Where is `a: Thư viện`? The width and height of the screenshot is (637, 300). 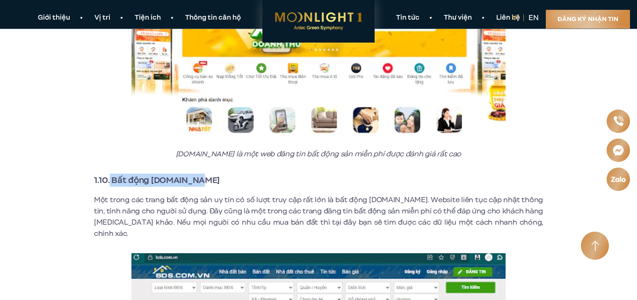 a: Thư viện is located at coordinates (458, 18).